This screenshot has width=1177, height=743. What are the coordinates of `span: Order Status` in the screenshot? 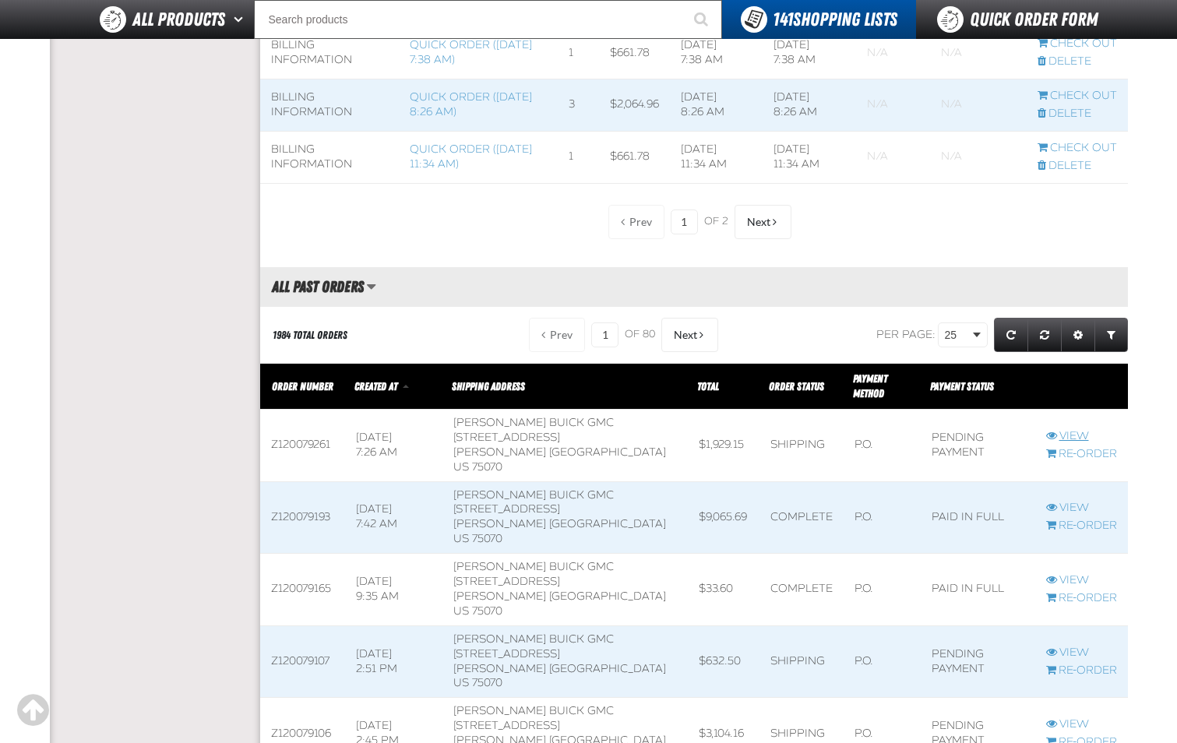 It's located at (796, 386).